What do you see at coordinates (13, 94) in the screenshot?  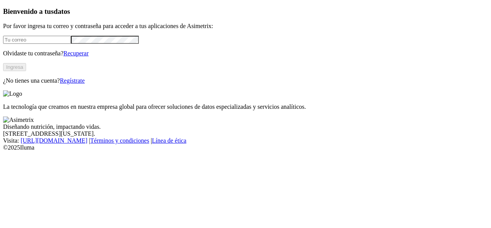 I see `img: Logo` at bounding box center [13, 94].